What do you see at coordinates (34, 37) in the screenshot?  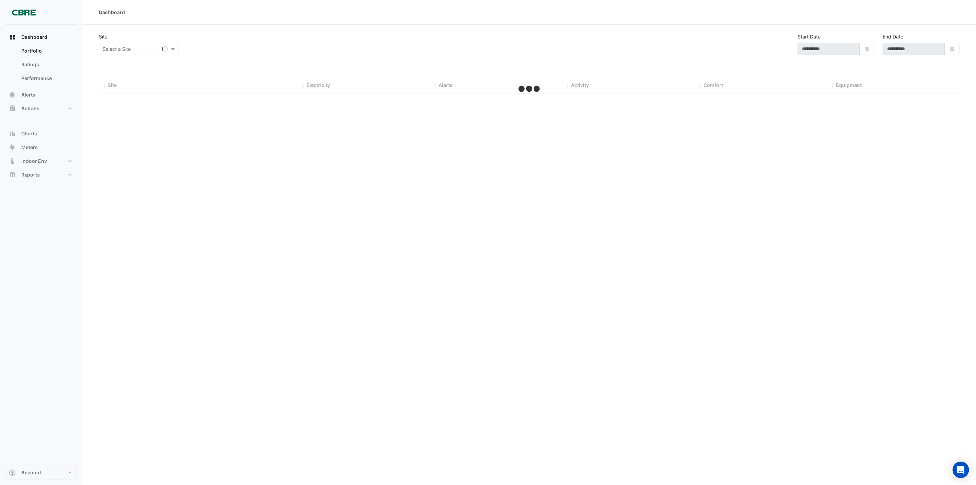 I see `span: Dashboard` at bounding box center [34, 37].